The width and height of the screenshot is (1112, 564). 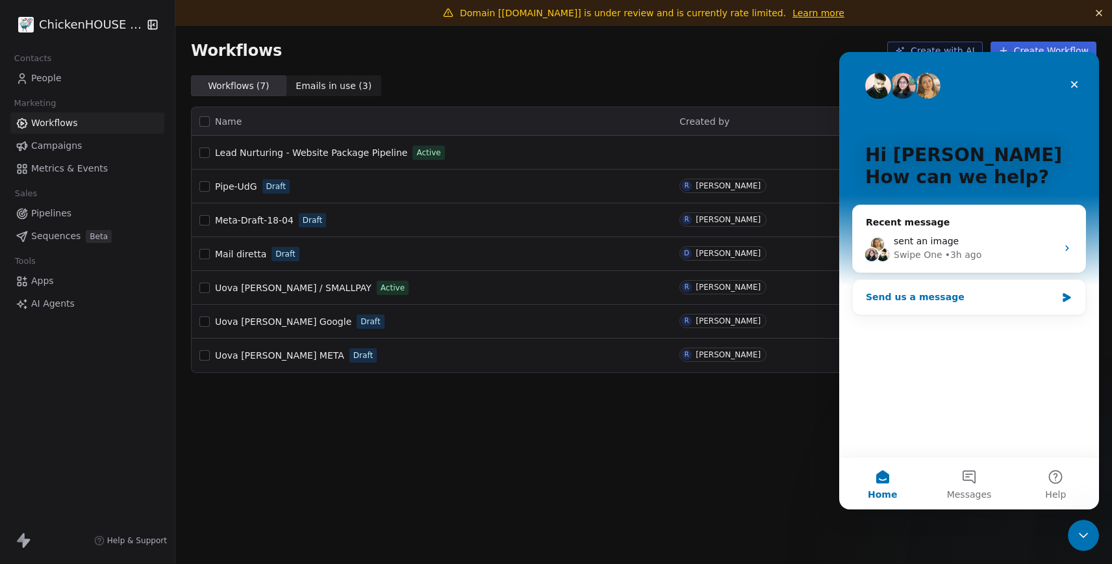 I want to click on span: ChickenHOUSE snc, so click(x=91, y=25).